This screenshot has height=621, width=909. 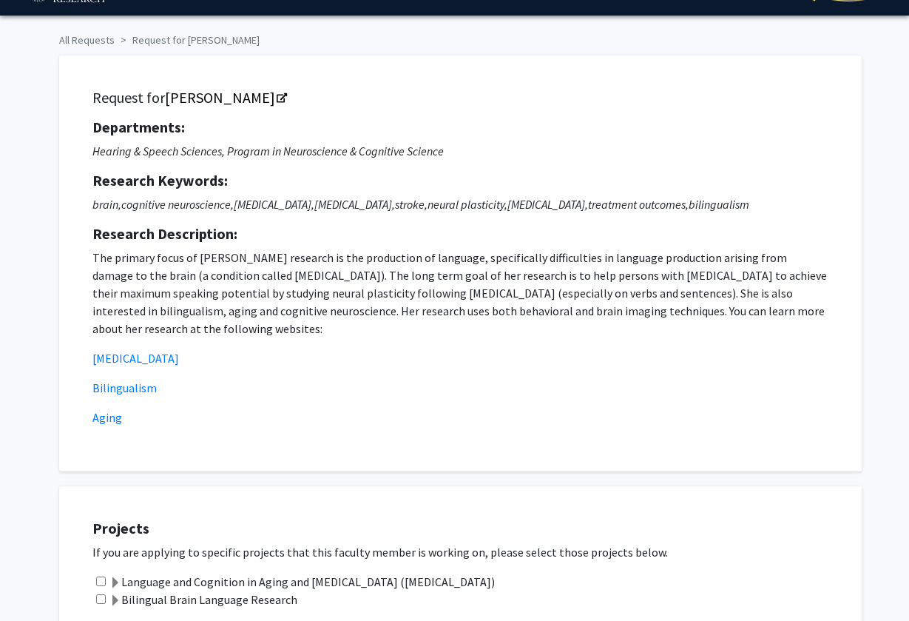 I want to click on p: If you are applying to specific projects that this faculty member is working on, please select th..., so click(x=470, y=552).